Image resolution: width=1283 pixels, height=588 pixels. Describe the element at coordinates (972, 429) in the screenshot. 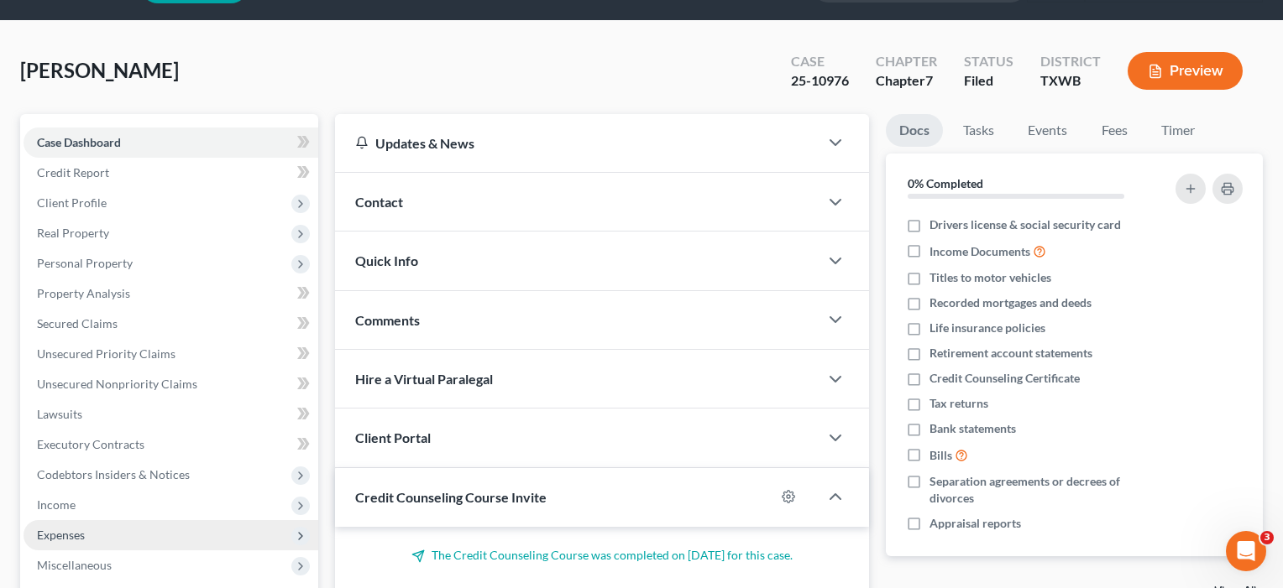

I see `span: Bank statements` at that location.